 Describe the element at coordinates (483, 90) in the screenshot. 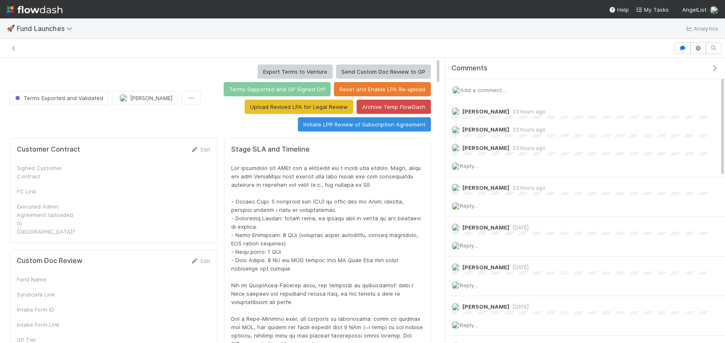

I see `span: Add a comment...` at that location.